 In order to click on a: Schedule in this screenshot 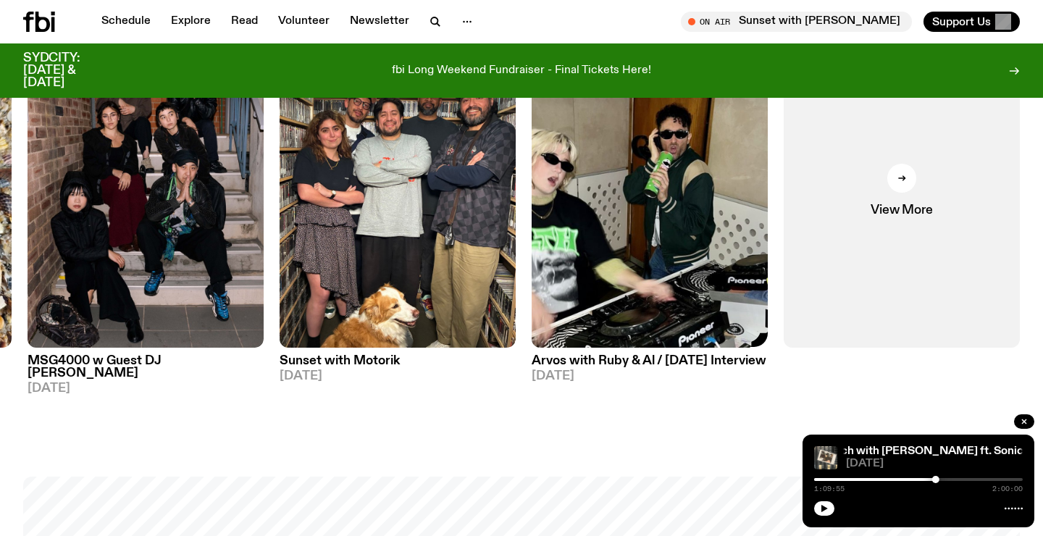, I will do `click(126, 22)`.